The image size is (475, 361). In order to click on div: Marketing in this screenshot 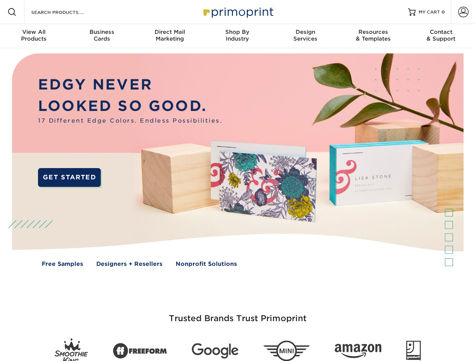, I will do `click(169, 35)`.